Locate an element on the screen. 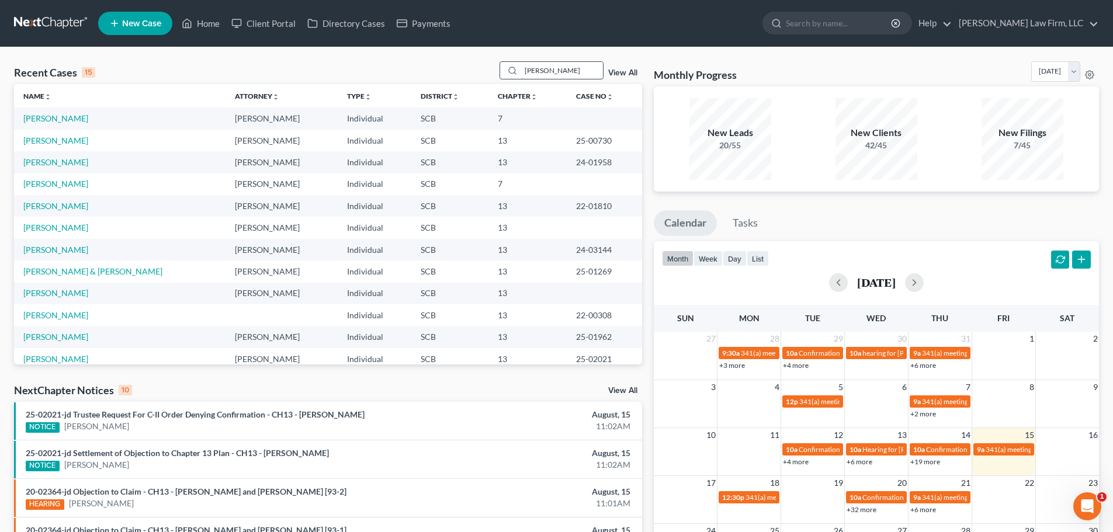  a: Help is located at coordinates (932, 23).